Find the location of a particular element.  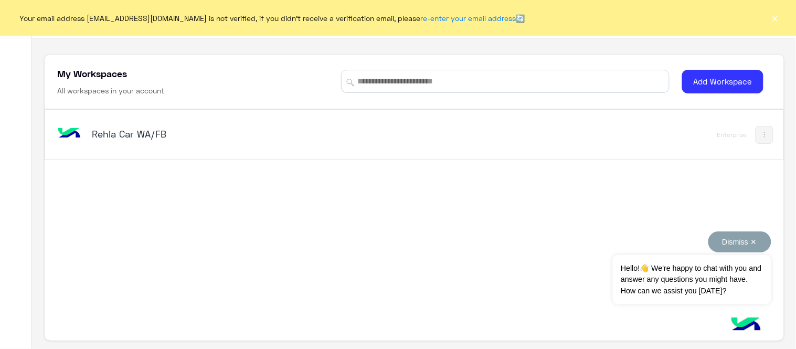

span: Hello!👋 We're happy to chat with you and answer any questions you might have. How can we assist y... is located at coordinates (692, 280).